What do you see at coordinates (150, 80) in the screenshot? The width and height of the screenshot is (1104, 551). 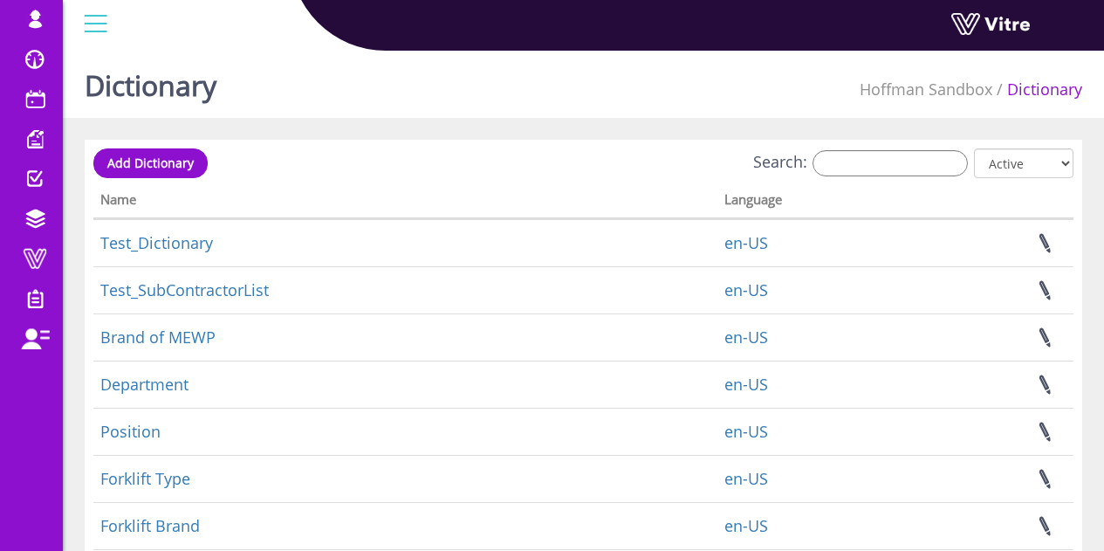 I see `h1: Dictionary` at bounding box center [150, 80].